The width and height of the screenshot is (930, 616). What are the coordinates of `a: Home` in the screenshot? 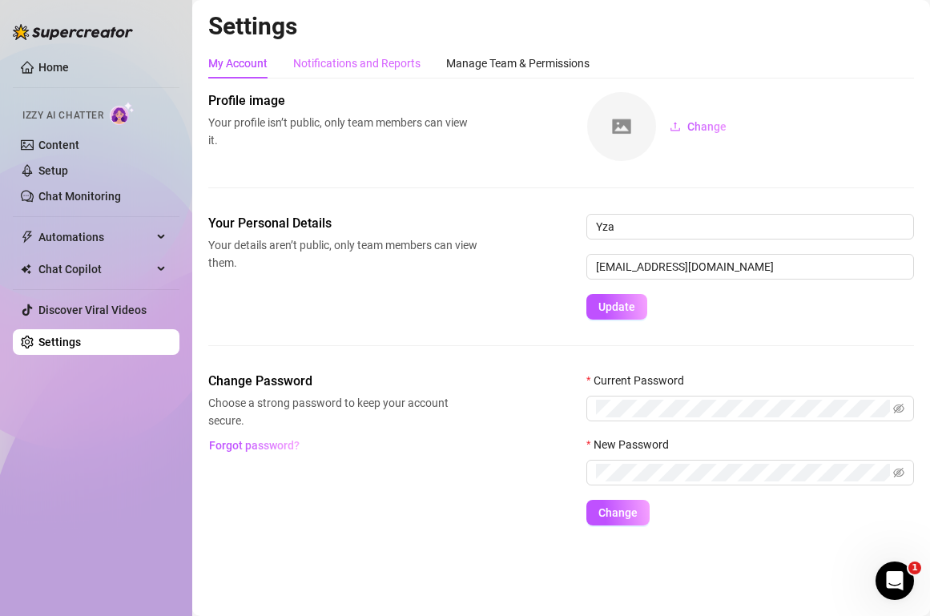 It's located at (54, 67).